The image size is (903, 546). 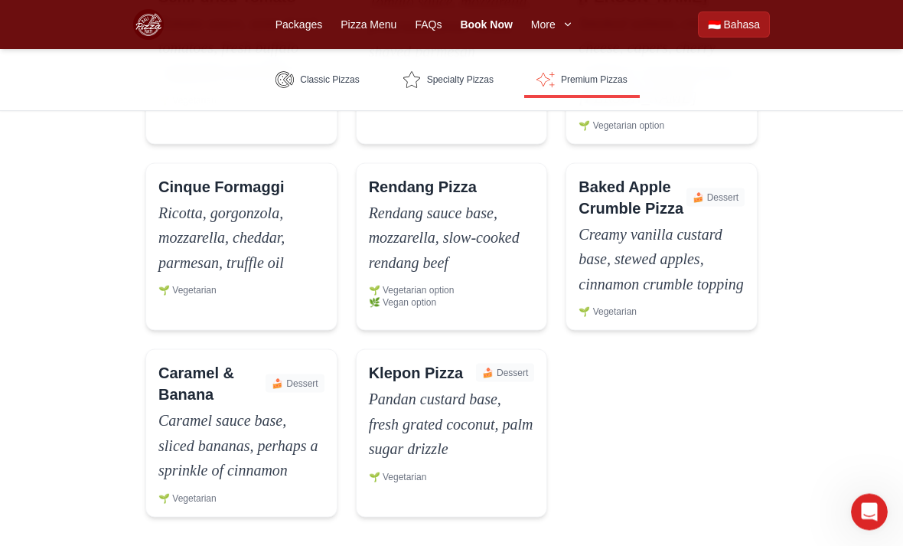 I want to click on div: Klepon Pizza Pizza (also known as Dessert Pizza, Pandan Coconut Pizza) - Bali Pizza Party, so click(x=451, y=433).